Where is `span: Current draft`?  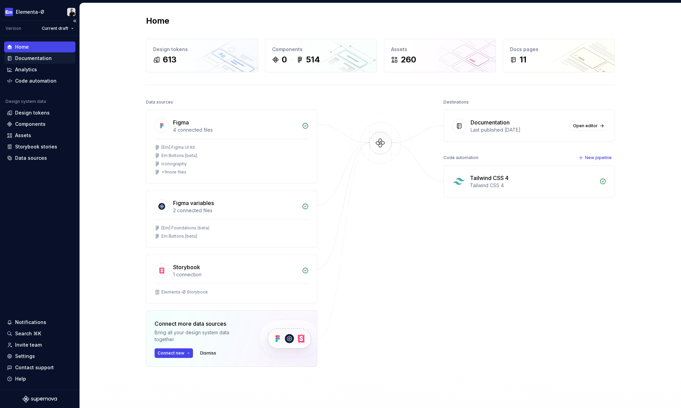
span: Current draft is located at coordinates (55, 28).